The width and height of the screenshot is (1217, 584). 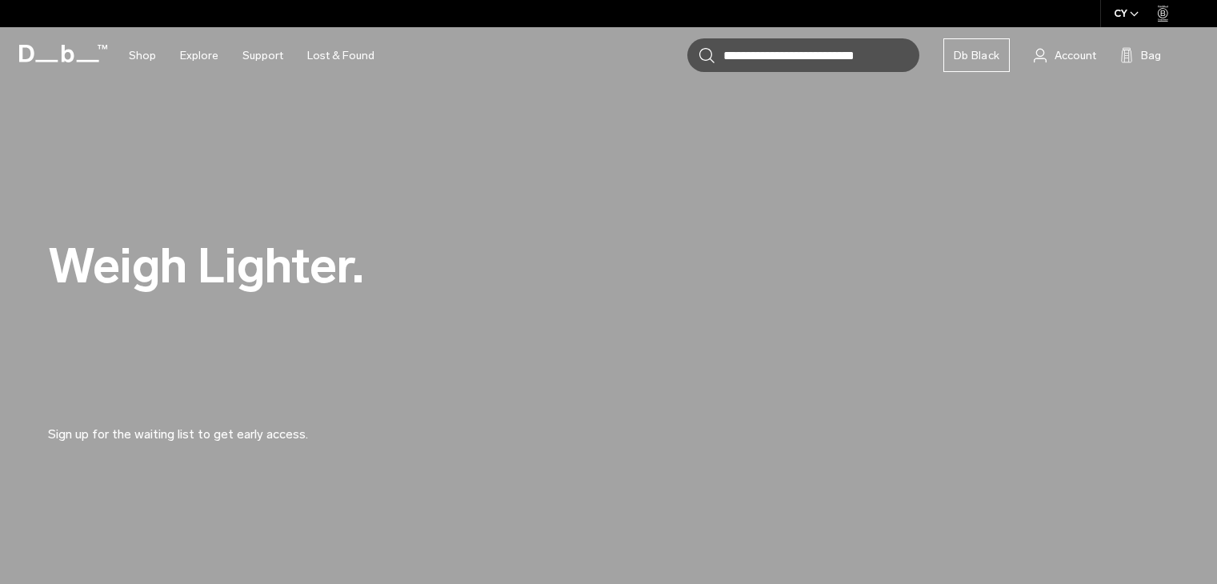 What do you see at coordinates (142, 55) in the screenshot?
I see `a: Shop` at bounding box center [142, 55].